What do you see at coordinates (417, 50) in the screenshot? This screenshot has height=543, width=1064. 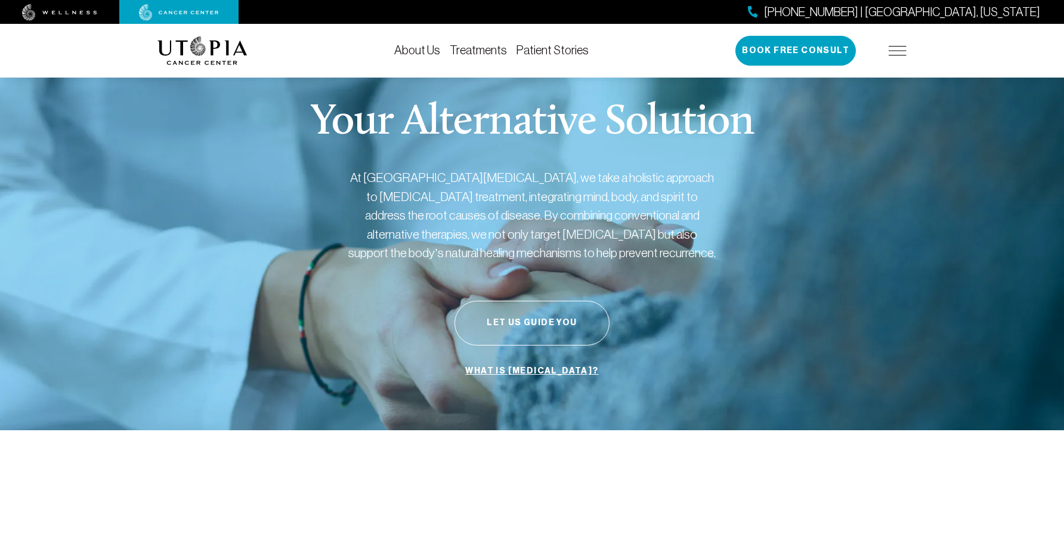 I see `a: About Us` at bounding box center [417, 50].